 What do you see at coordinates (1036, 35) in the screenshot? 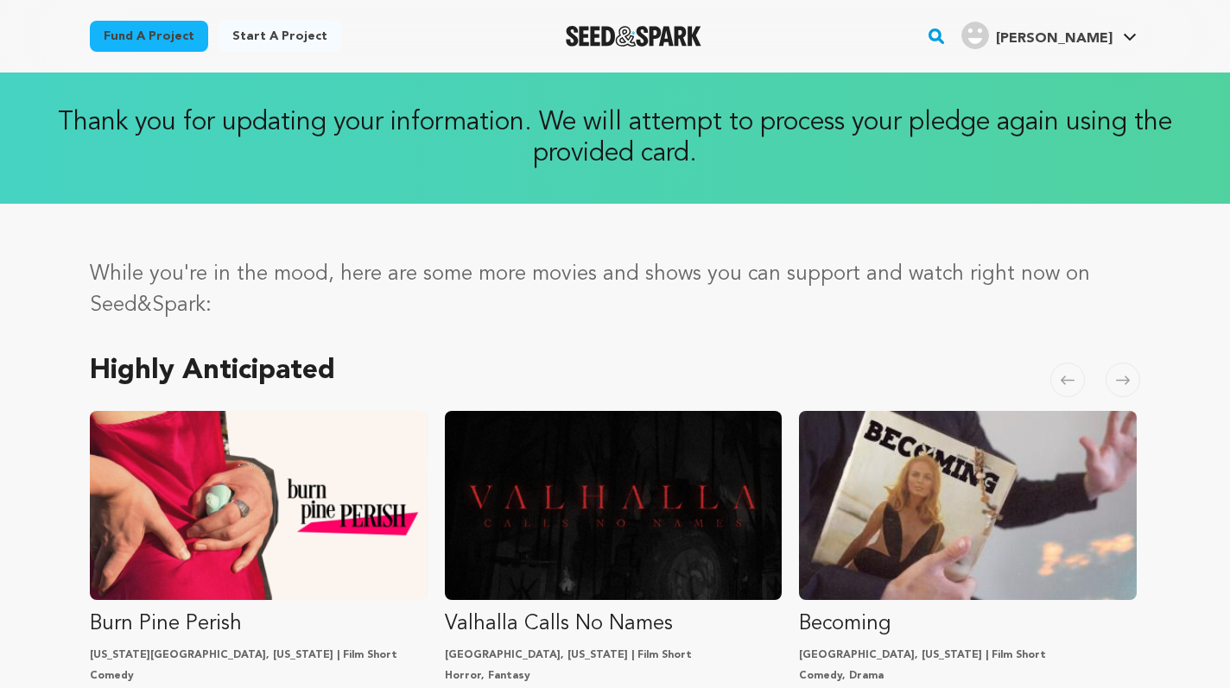
I see `div: Jorge M.'s Profile` at bounding box center [1036, 35].